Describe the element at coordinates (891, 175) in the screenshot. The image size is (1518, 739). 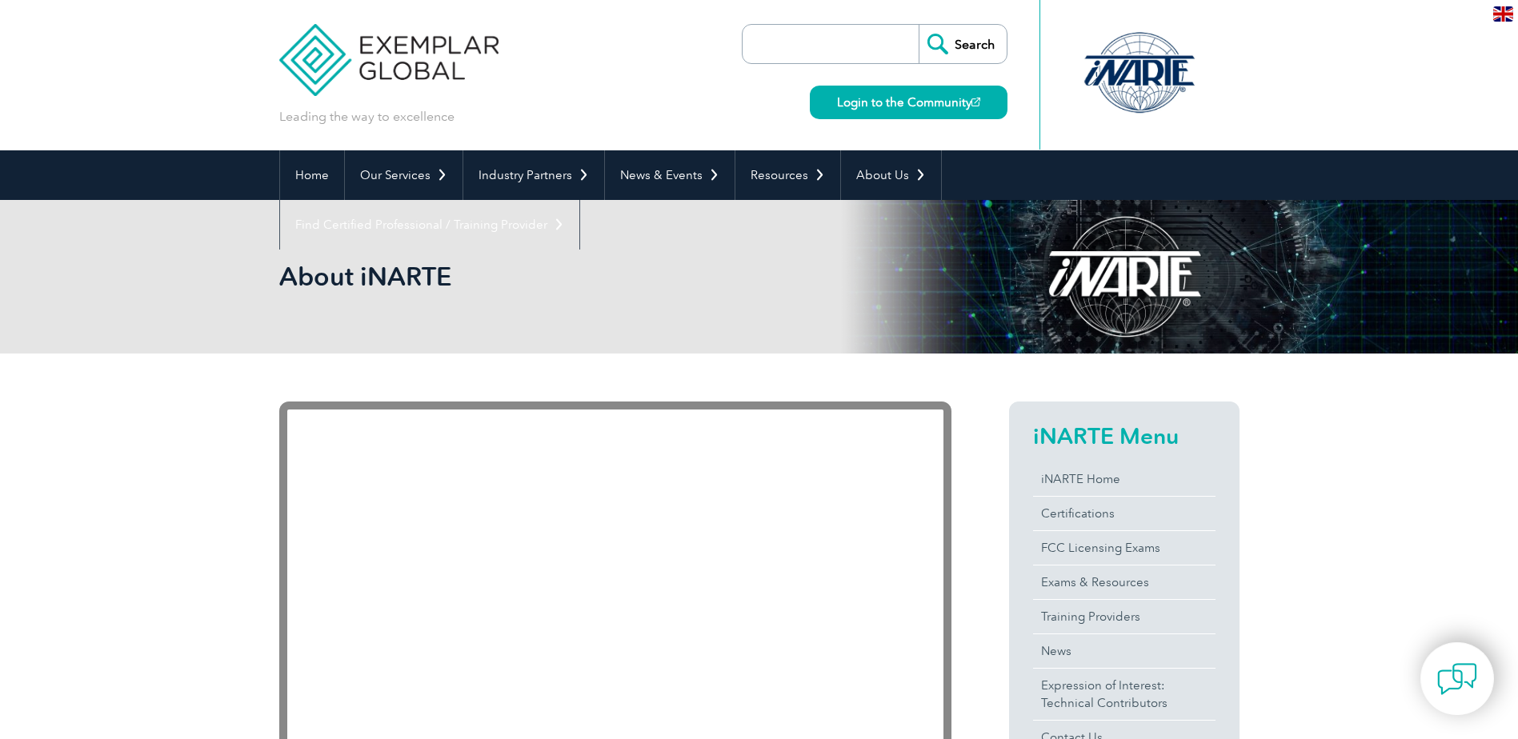
I see `a: About Us` at that location.